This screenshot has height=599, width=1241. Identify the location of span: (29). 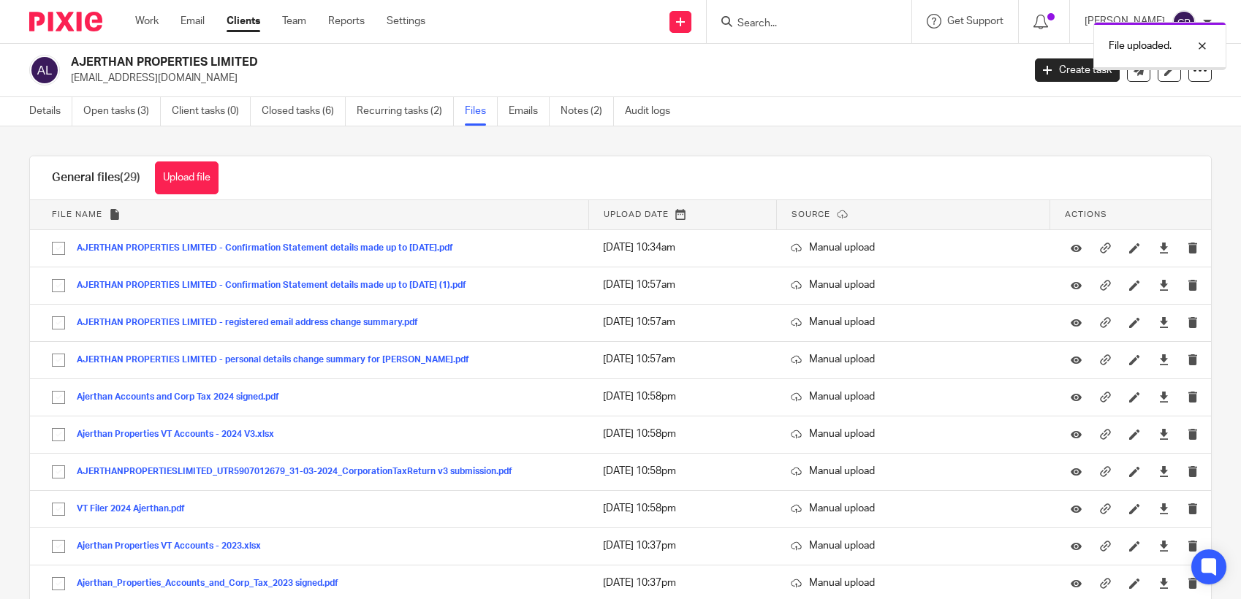
(130, 178).